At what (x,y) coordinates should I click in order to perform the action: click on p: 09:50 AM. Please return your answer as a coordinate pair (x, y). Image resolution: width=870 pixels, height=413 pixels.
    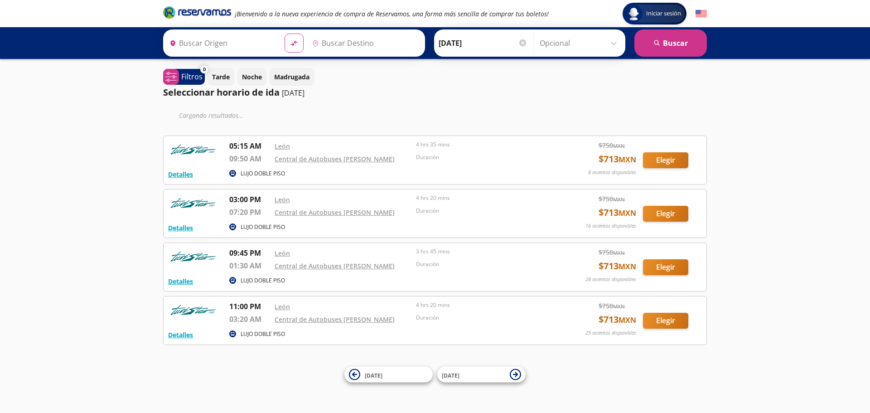
    Looking at the image, I should click on (250, 159).